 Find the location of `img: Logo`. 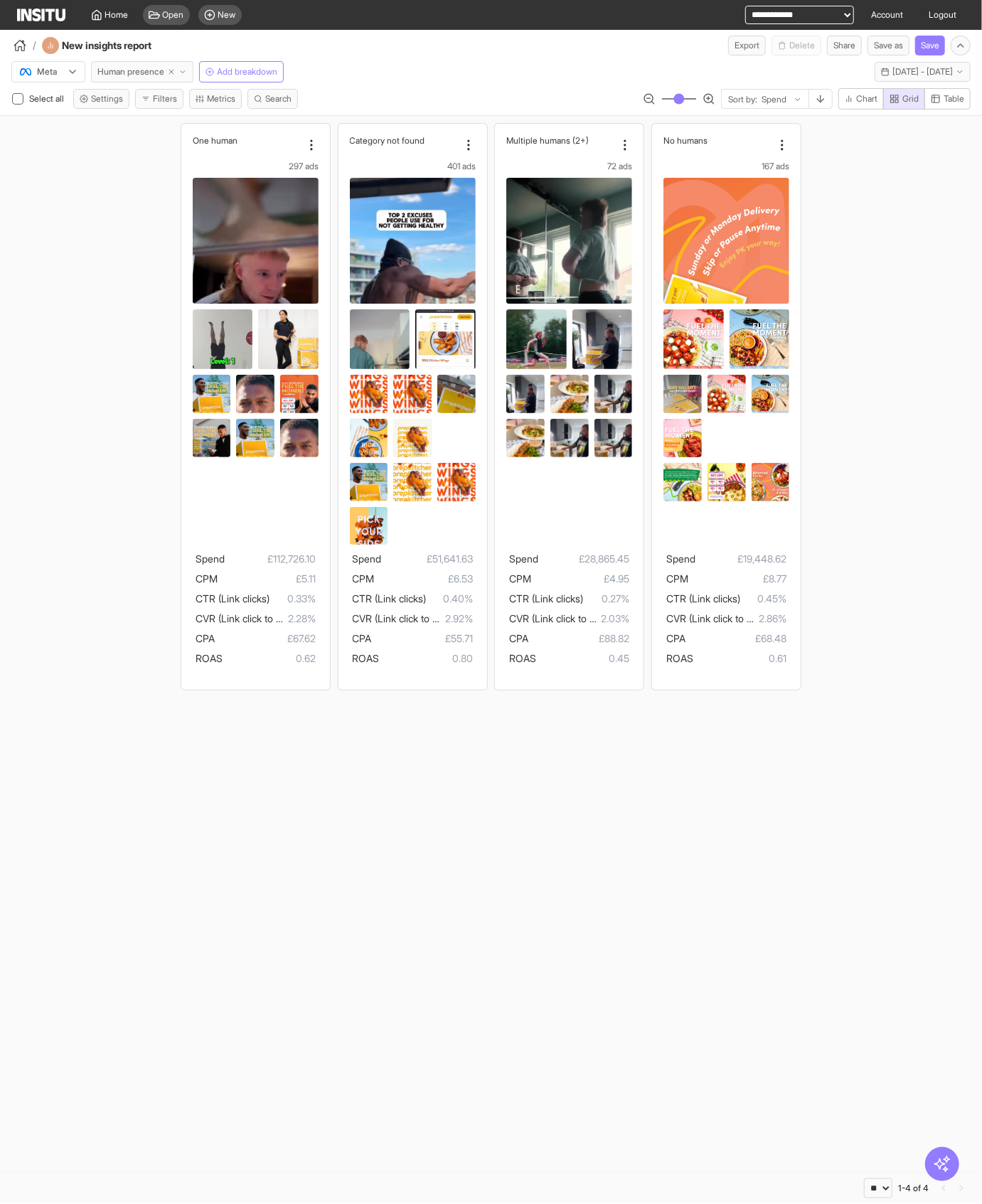

img: Logo is located at coordinates (41, 15).